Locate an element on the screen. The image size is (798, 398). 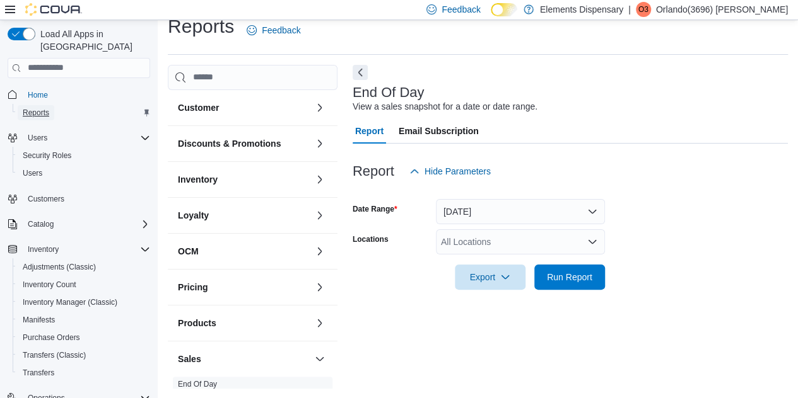
button: Discounts & Promotions is located at coordinates (320, 144).